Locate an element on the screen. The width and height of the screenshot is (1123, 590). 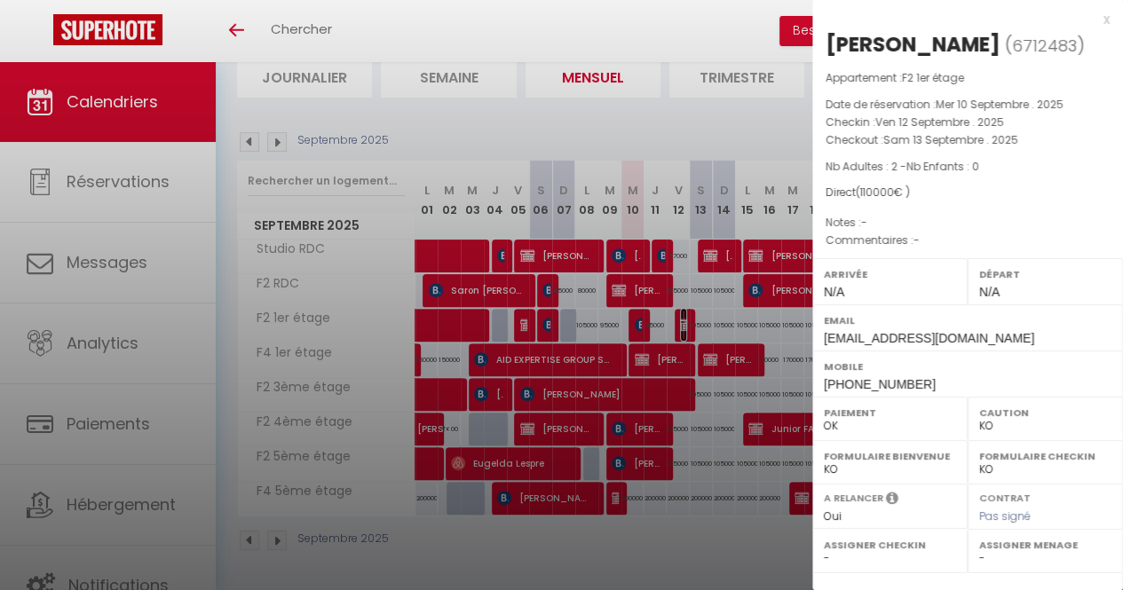
label: A relancer is located at coordinates (853, 498).